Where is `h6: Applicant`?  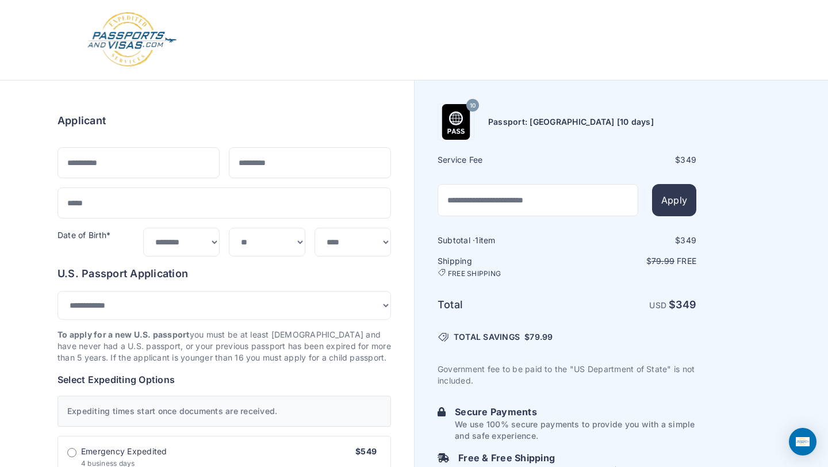 h6: Applicant is located at coordinates (82, 121).